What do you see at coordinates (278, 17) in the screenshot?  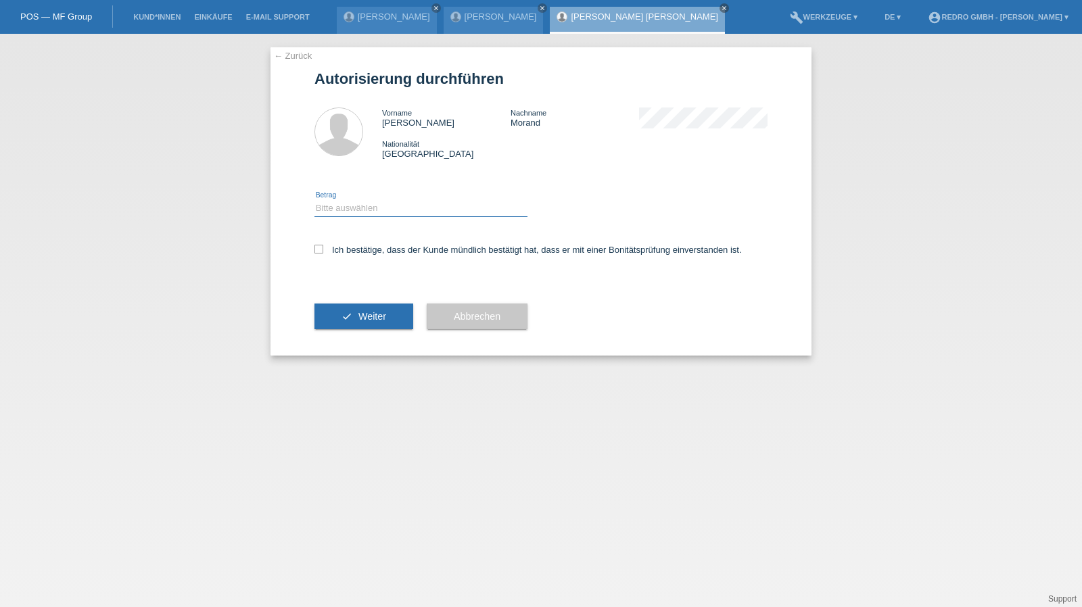 I see `a: E-Mail Support` at bounding box center [278, 17].